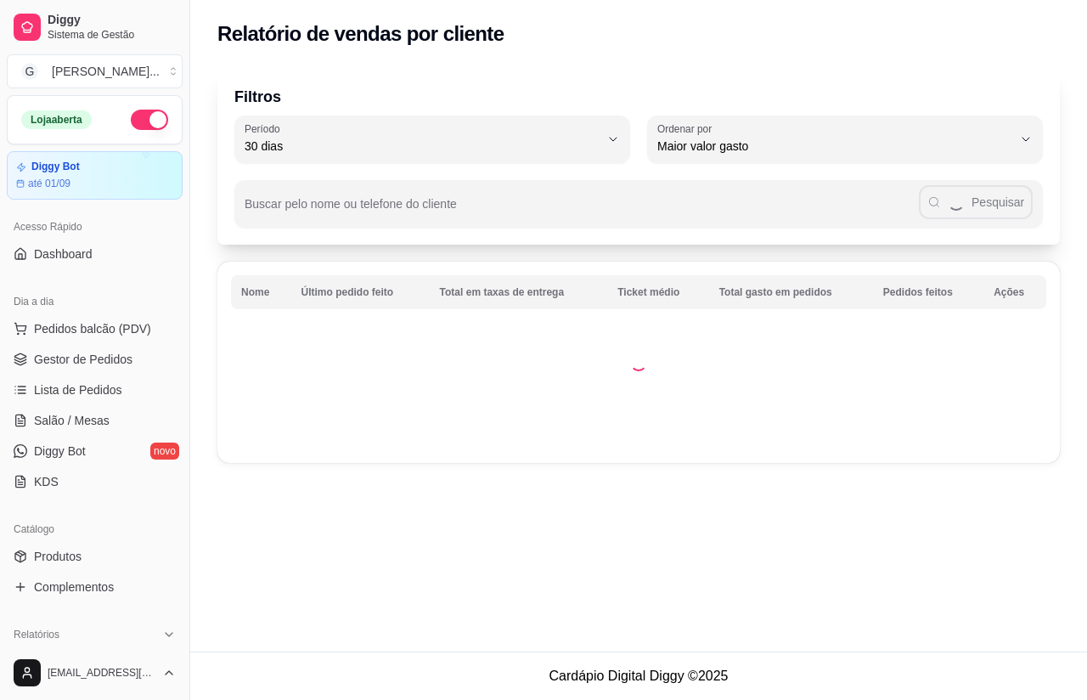 This screenshot has height=700, width=1087. What do you see at coordinates (639, 97) in the screenshot?
I see `p: Filtros` at bounding box center [639, 97].